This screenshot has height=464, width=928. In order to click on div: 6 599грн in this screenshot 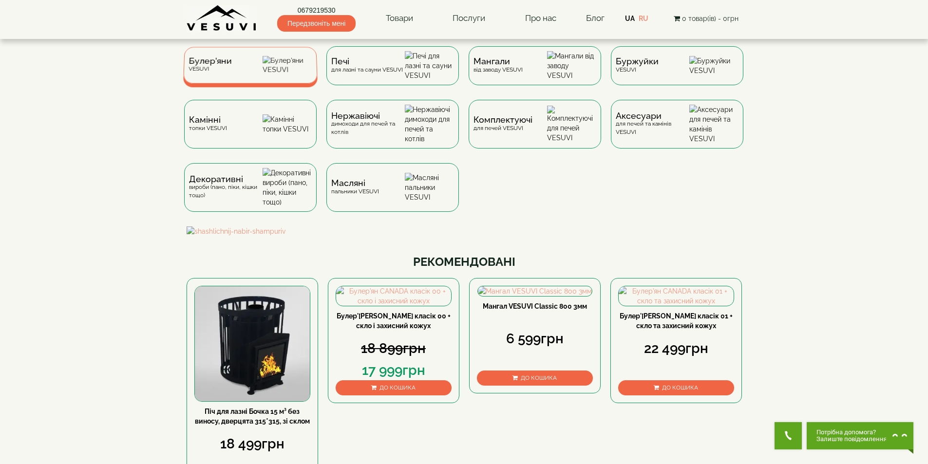, I will do `click(535, 339)`.